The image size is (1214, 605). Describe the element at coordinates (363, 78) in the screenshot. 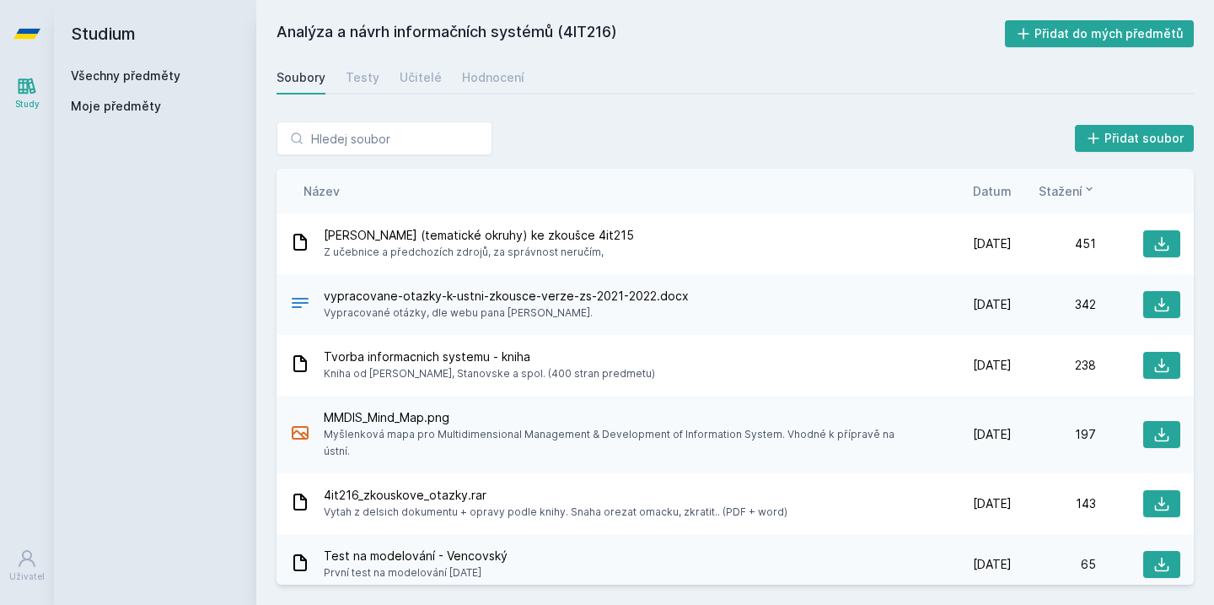

I see `a: Testy` at that location.